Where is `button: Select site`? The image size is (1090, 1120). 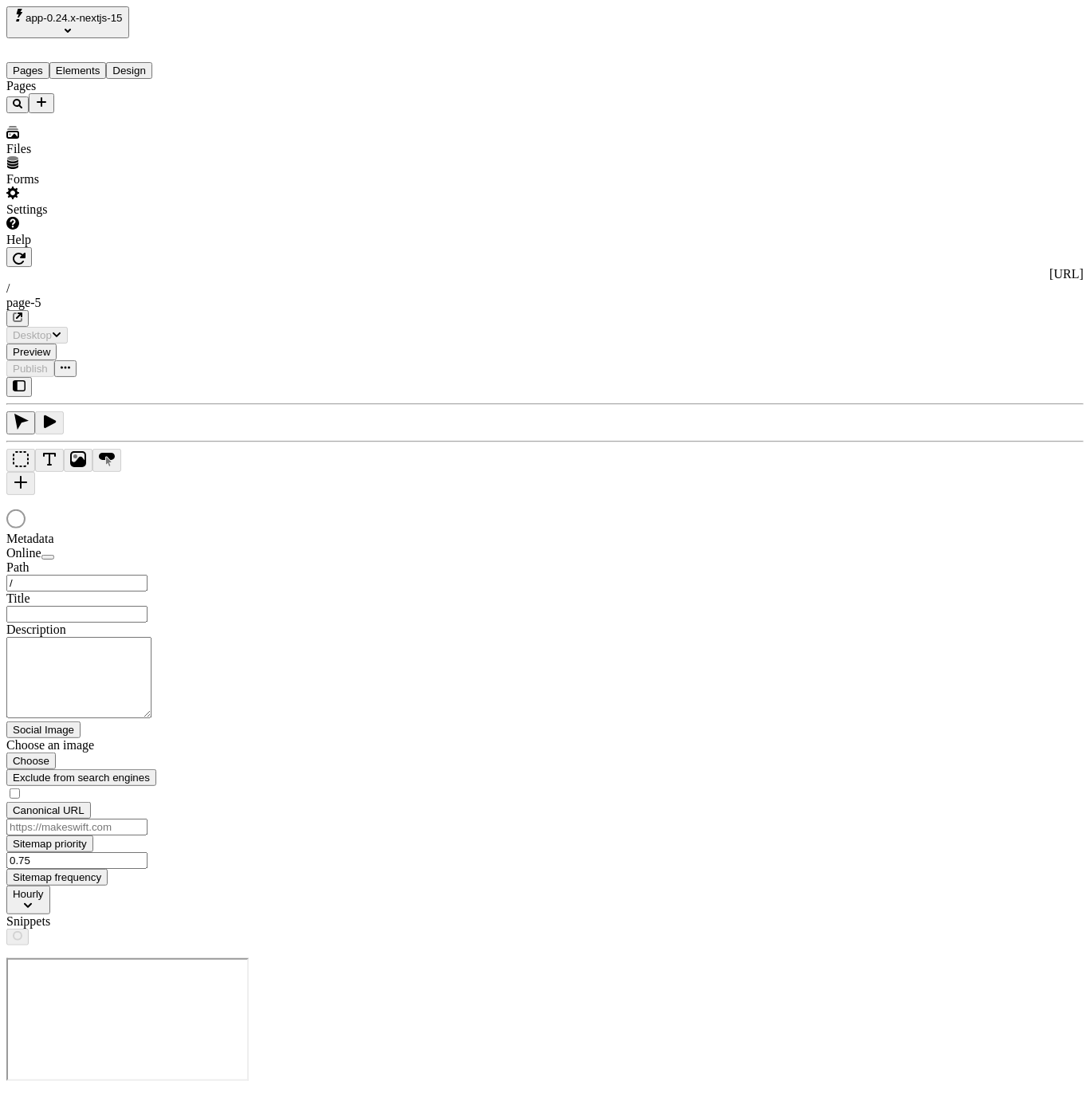 button: Select site is located at coordinates (68, 22).